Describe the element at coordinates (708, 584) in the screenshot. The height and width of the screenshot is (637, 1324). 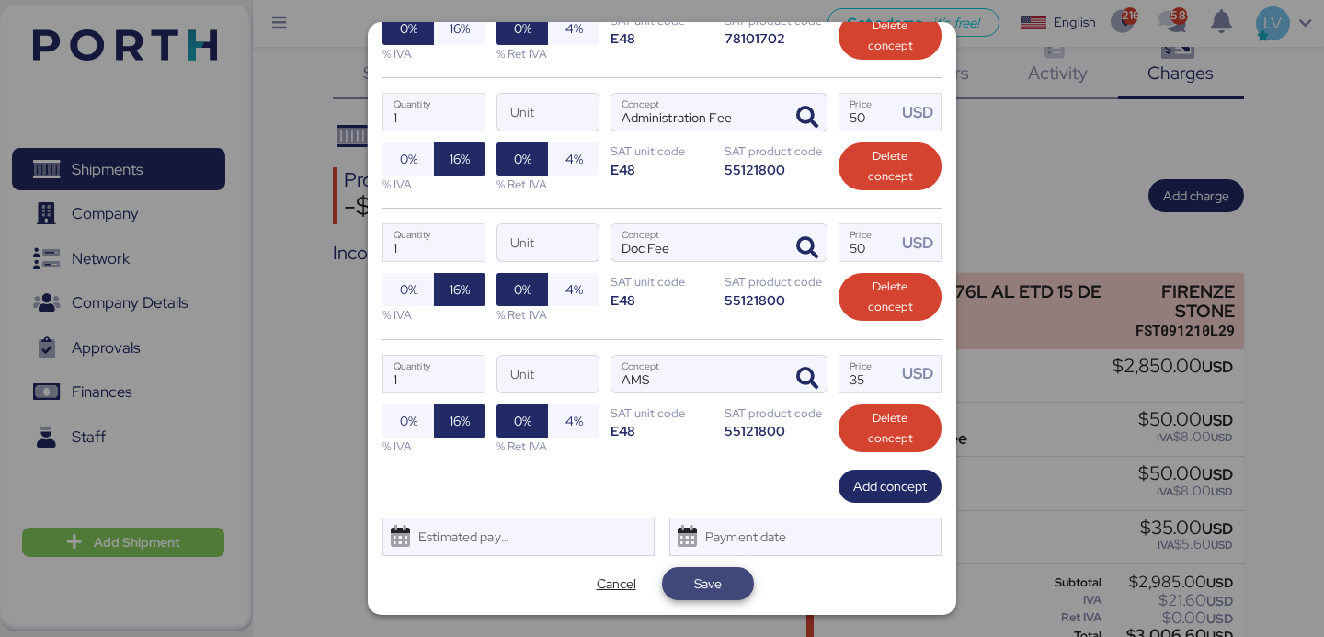
I see `button: Save` at that location.